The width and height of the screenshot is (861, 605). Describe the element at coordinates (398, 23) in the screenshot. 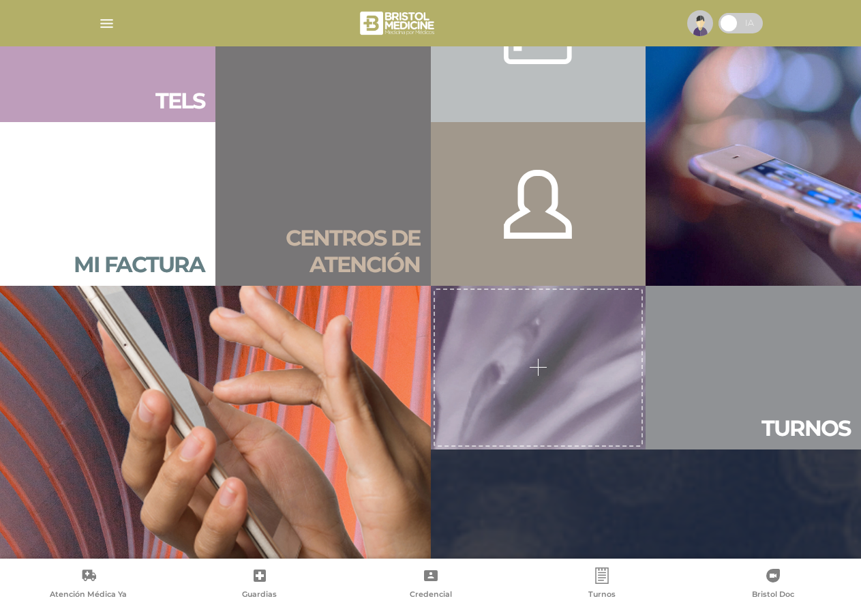

I see `img: bristol-medicine-blanco.png` at that location.